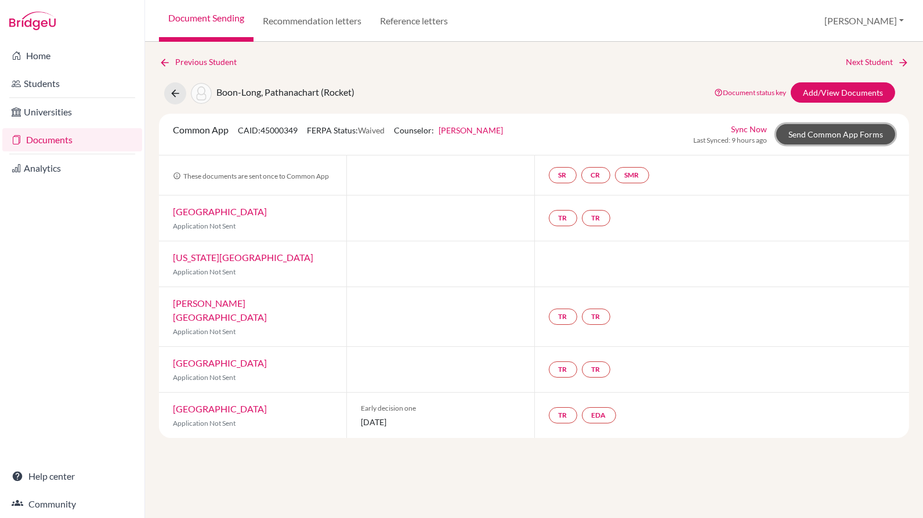 The width and height of the screenshot is (923, 518). I want to click on a: Help center, so click(72, 476).